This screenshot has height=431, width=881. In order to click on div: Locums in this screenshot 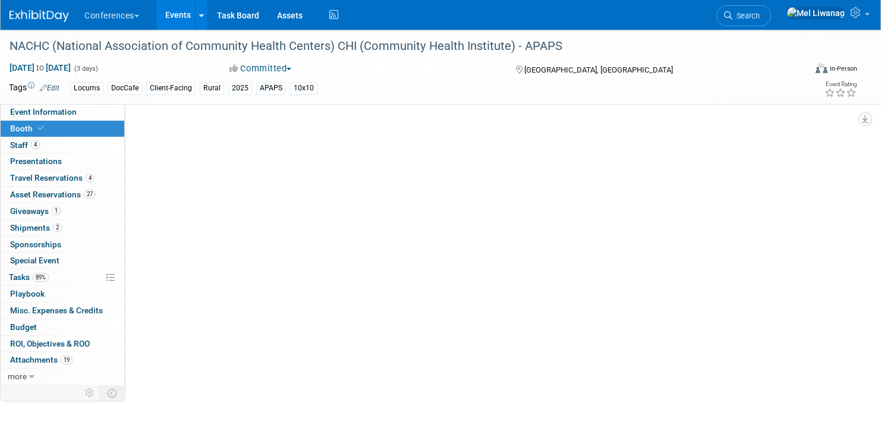, I will do `click(87, 88)`.